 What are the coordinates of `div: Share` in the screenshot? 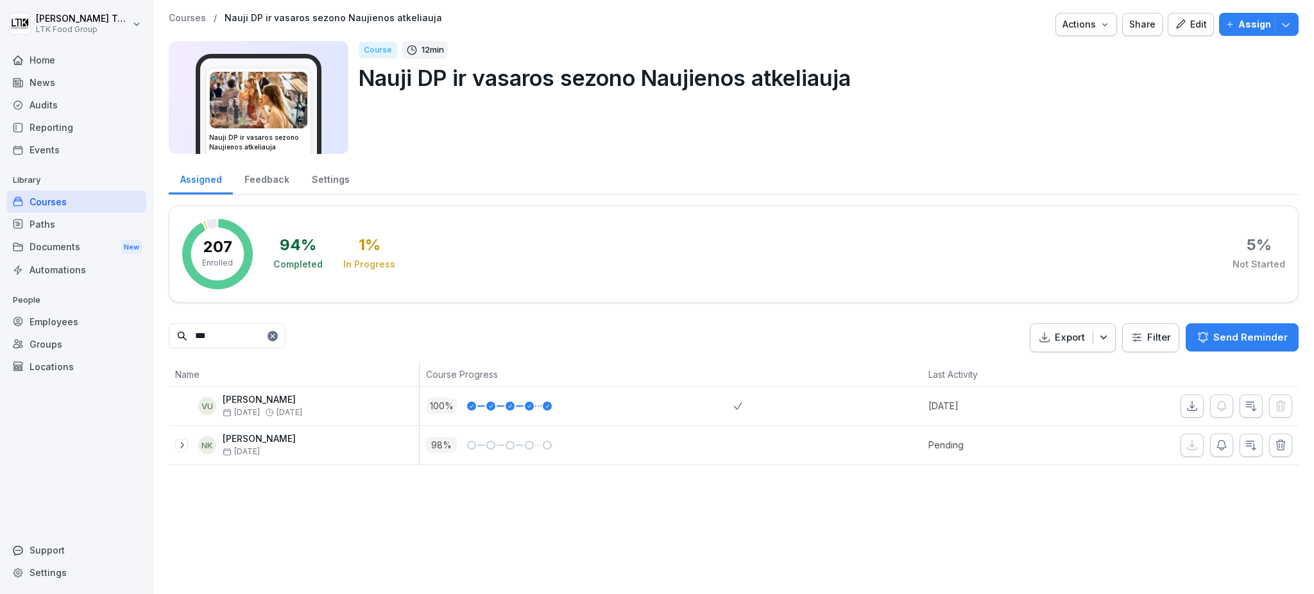 It's located at (1142, 24).